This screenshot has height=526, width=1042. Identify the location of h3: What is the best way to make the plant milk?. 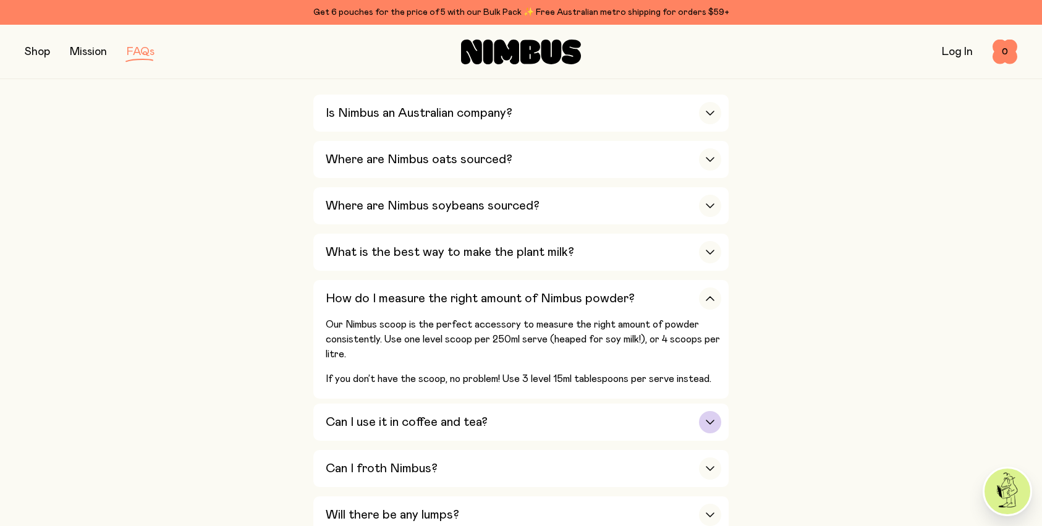
(450, 252).